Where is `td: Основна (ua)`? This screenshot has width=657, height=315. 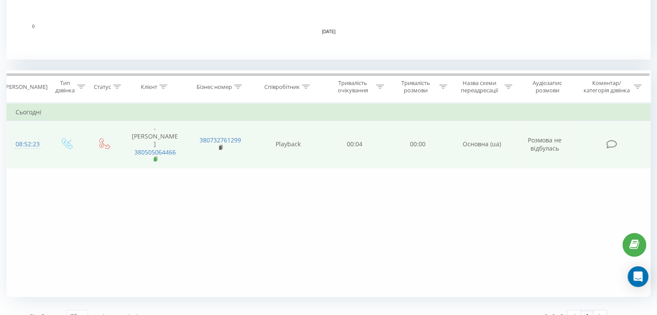
td: Основна (ua) is located at coordinates (481, 145).